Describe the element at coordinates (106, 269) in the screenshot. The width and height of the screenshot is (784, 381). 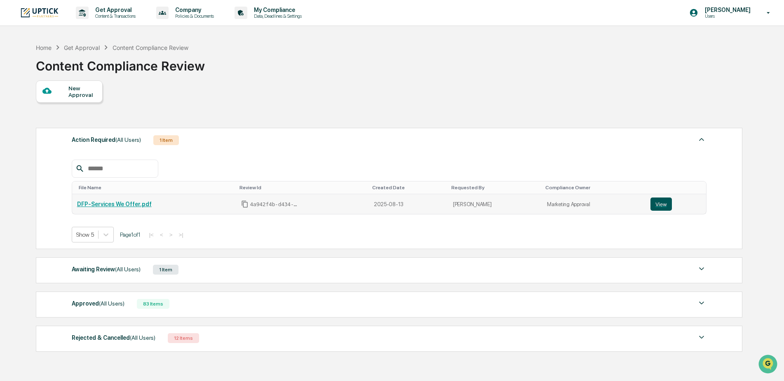
I see `div: Awaiting Review` at that location.